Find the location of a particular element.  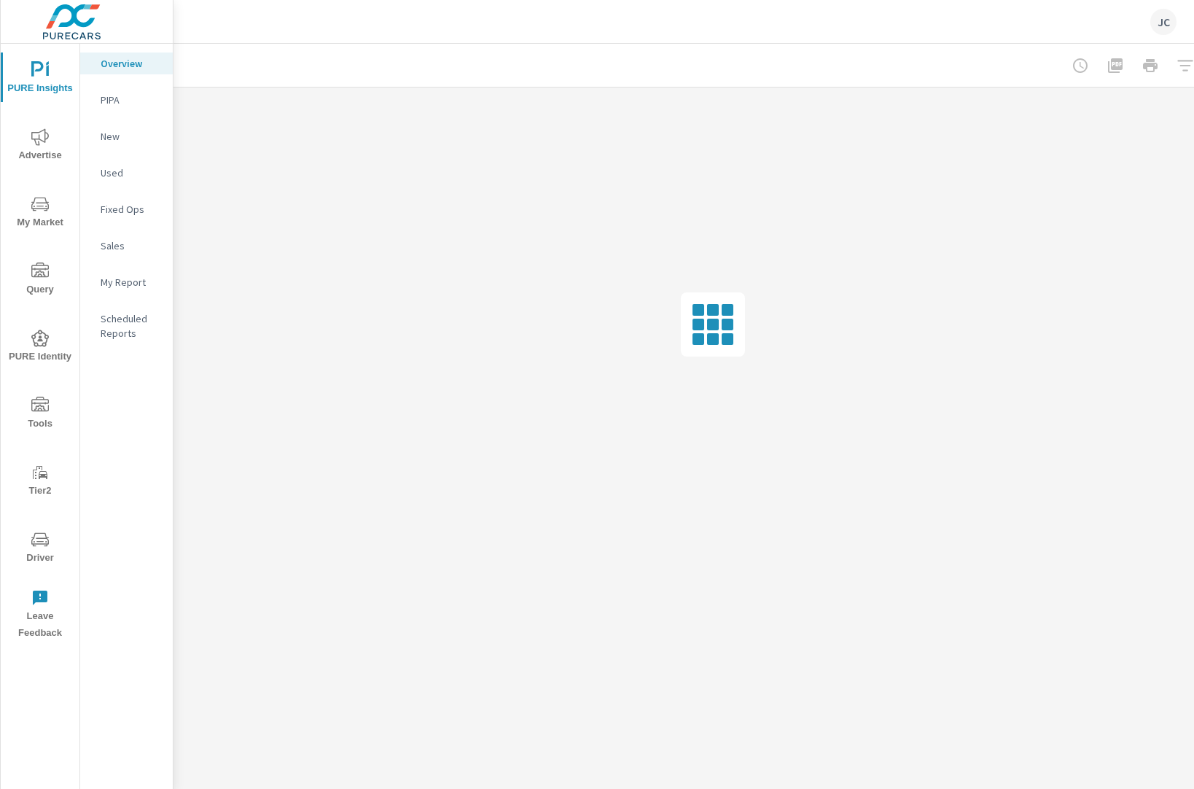

p: Fixed Ops is located at coordinates (130, 209).